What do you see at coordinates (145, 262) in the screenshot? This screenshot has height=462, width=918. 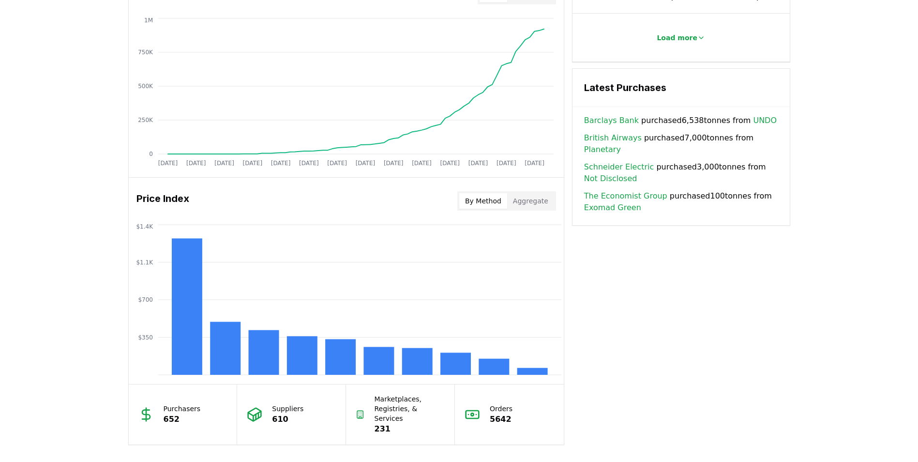 I see `tspan: $1.1K` at bounding box center [145, 262].